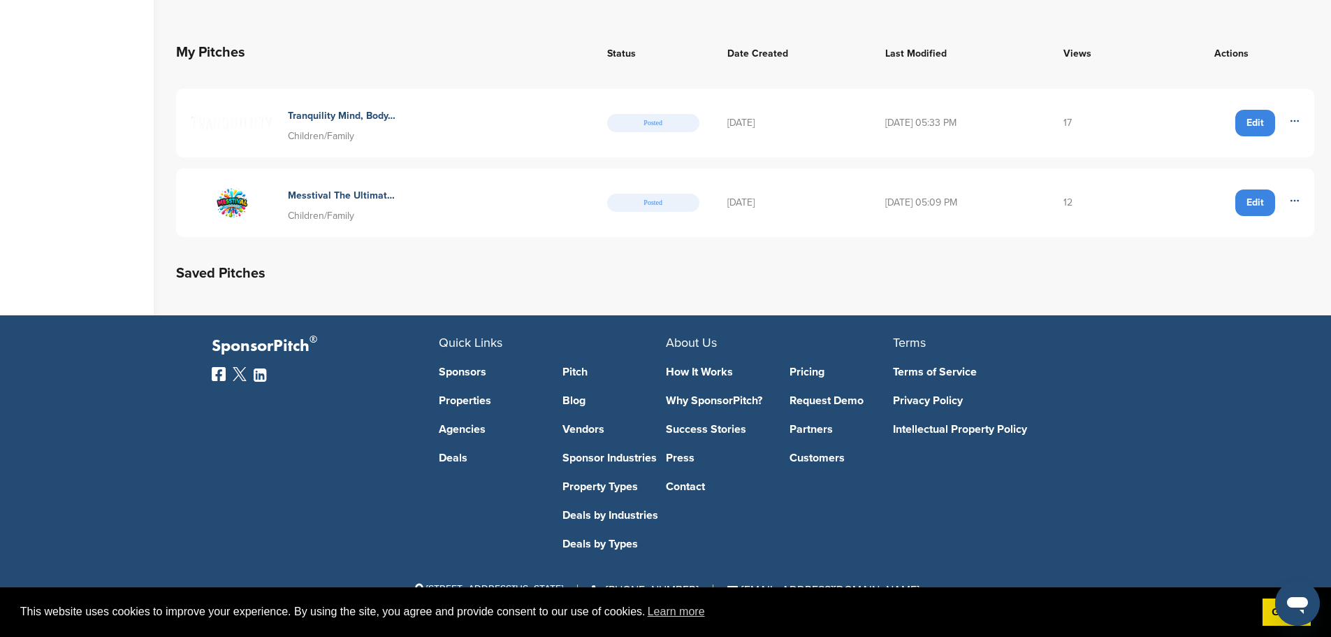 This screenshot has height=637, width=1331. What do you see at coordinates (718, 372) in the screenshot?
I see `a: How It Works` at bounding box center [718, 372].